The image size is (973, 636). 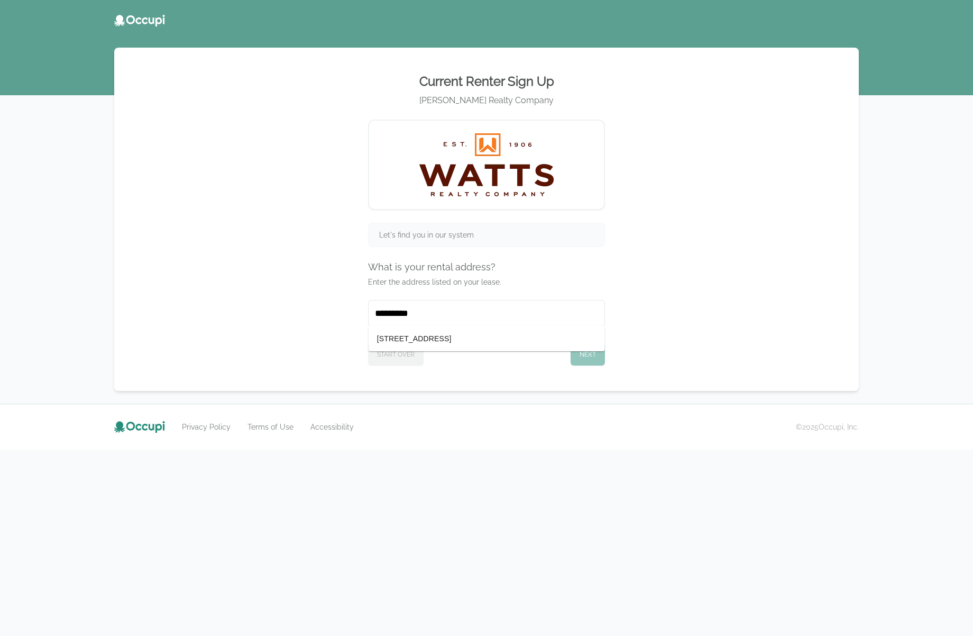 What do you see at coordinates (486, 313) in the screenshot?
I see `input: Start typing...` at bounding box center [486, 313].